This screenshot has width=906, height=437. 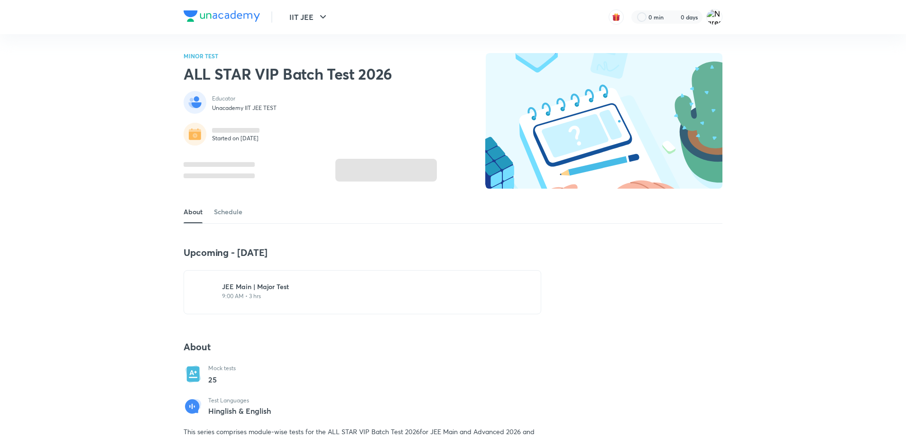 What do you see at coordinates (244, 99) in the screenshot?
I see `p: Educator` at bounding box center [244, 99].